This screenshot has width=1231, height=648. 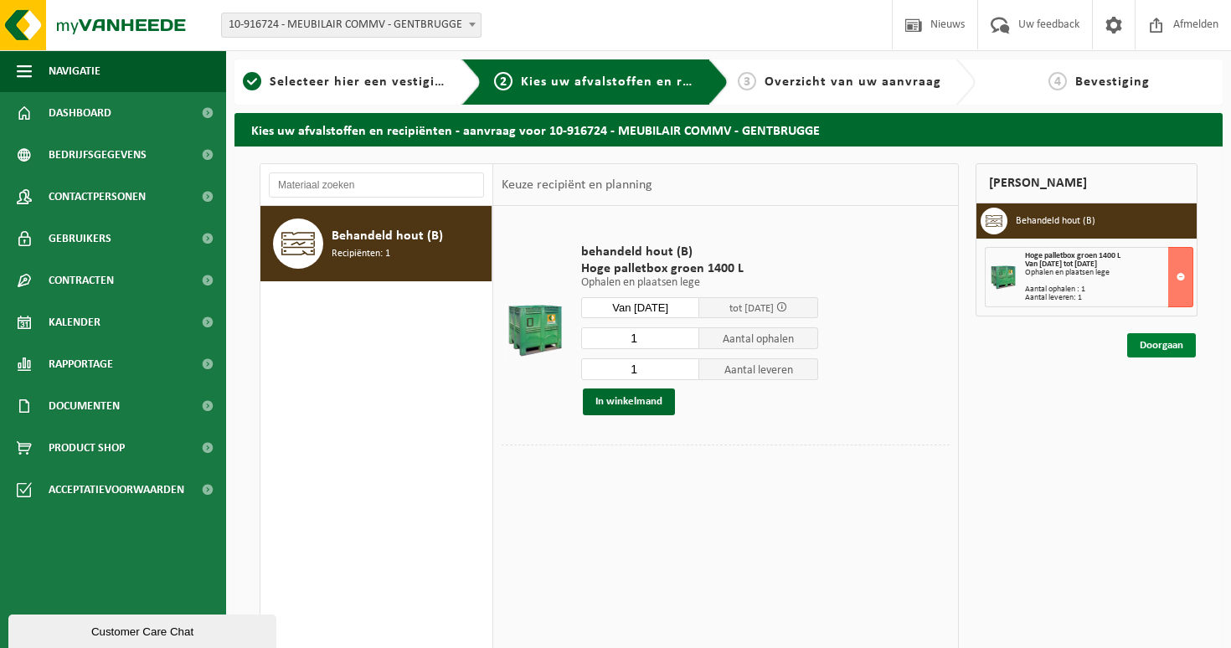 What do you see at coordinates (1162, 345) in the screenshot?
I see `a: Doorgaan` at bounding box center [1162, 345].